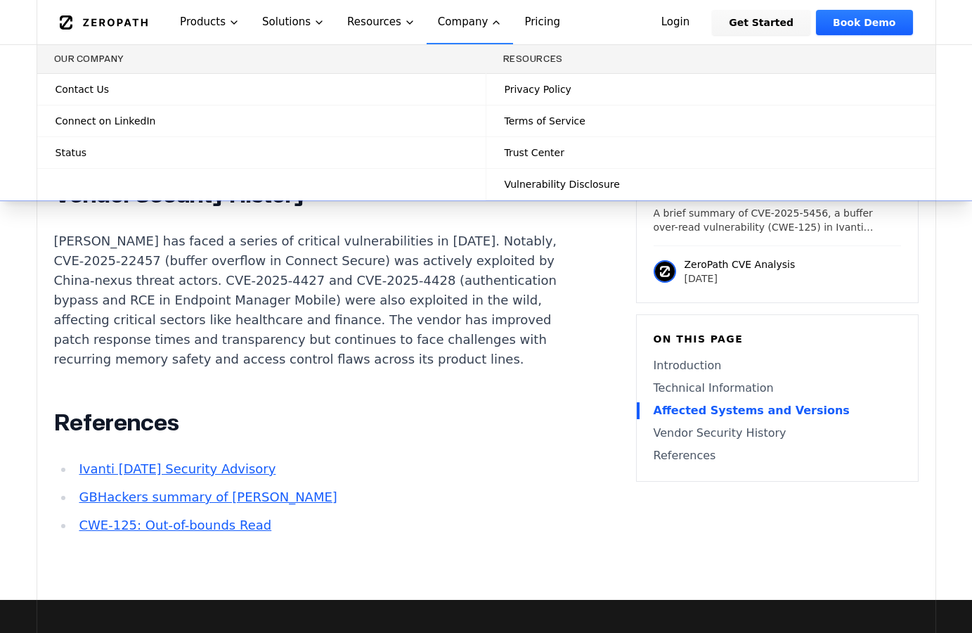  What do you see at coordinates (534, 153) in the screenshot?
I see `span: Trust Center` at bounding box center [534, 153].